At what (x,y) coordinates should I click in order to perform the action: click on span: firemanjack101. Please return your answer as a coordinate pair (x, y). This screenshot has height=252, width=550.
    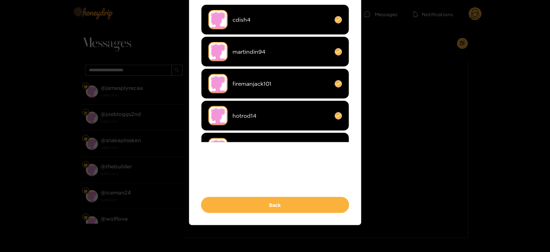
    Looking at the image, I should click on (281, 84).